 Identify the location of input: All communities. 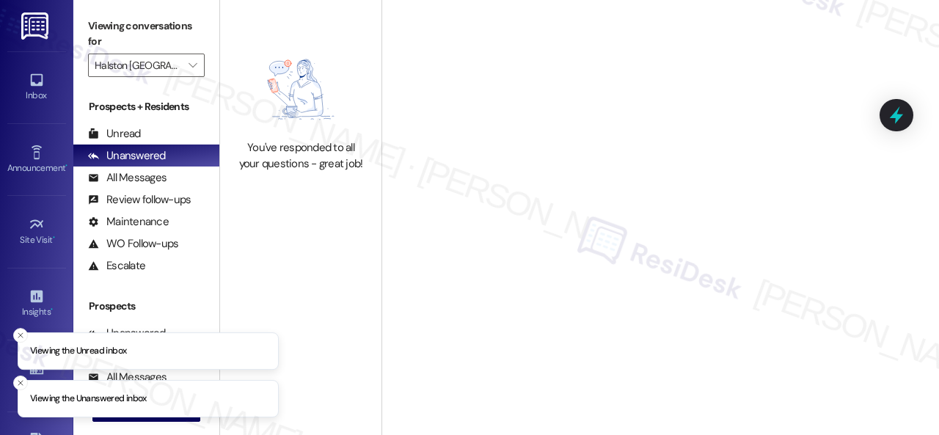
(138, 65).